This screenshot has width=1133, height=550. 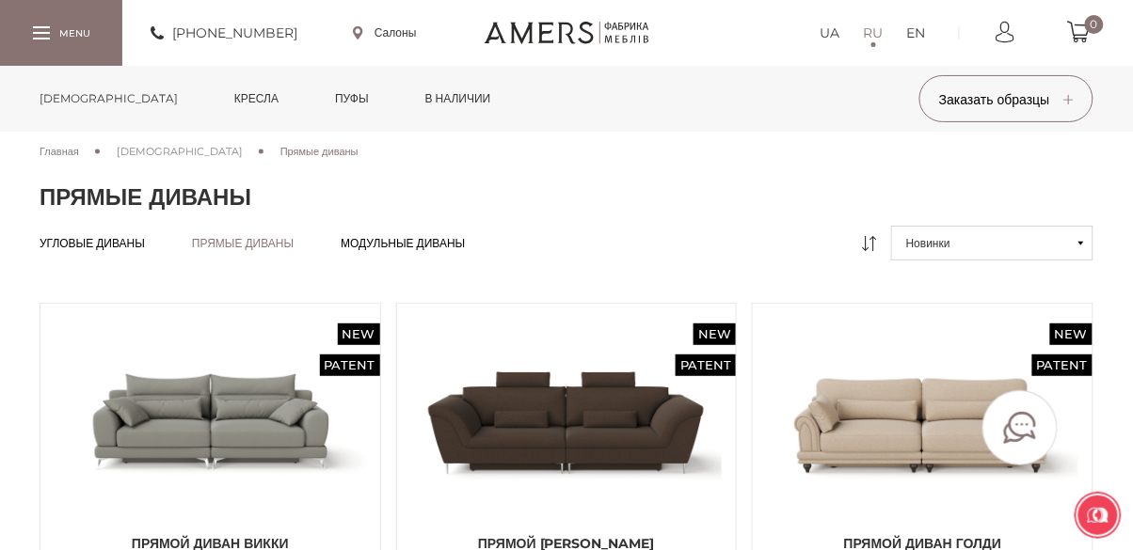 What do you see at coordinates (92, 244) in the screenshot?
I see `span: Угловые диваны` at bounding box center [92, 244].